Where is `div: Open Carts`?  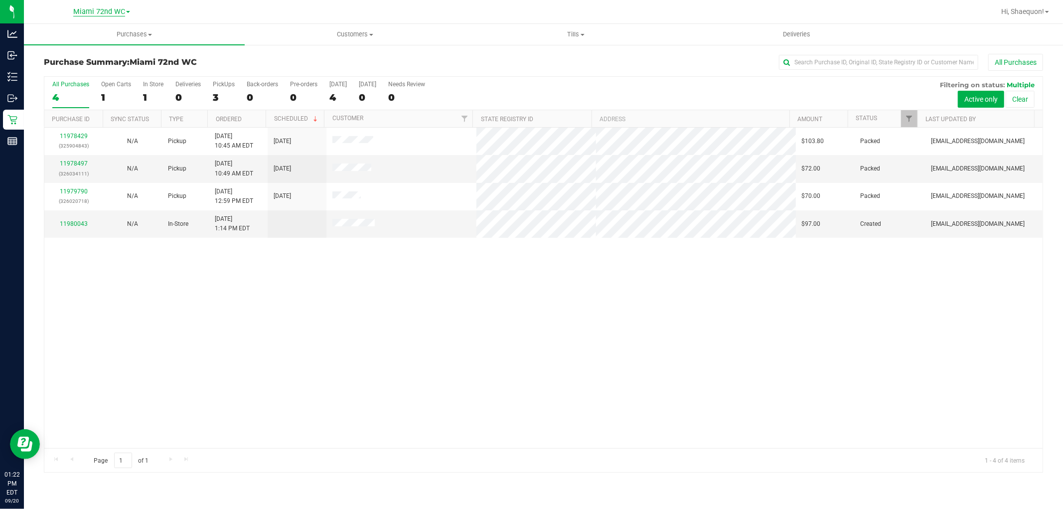 div: Open Carts is located at coordinates (116, 84).